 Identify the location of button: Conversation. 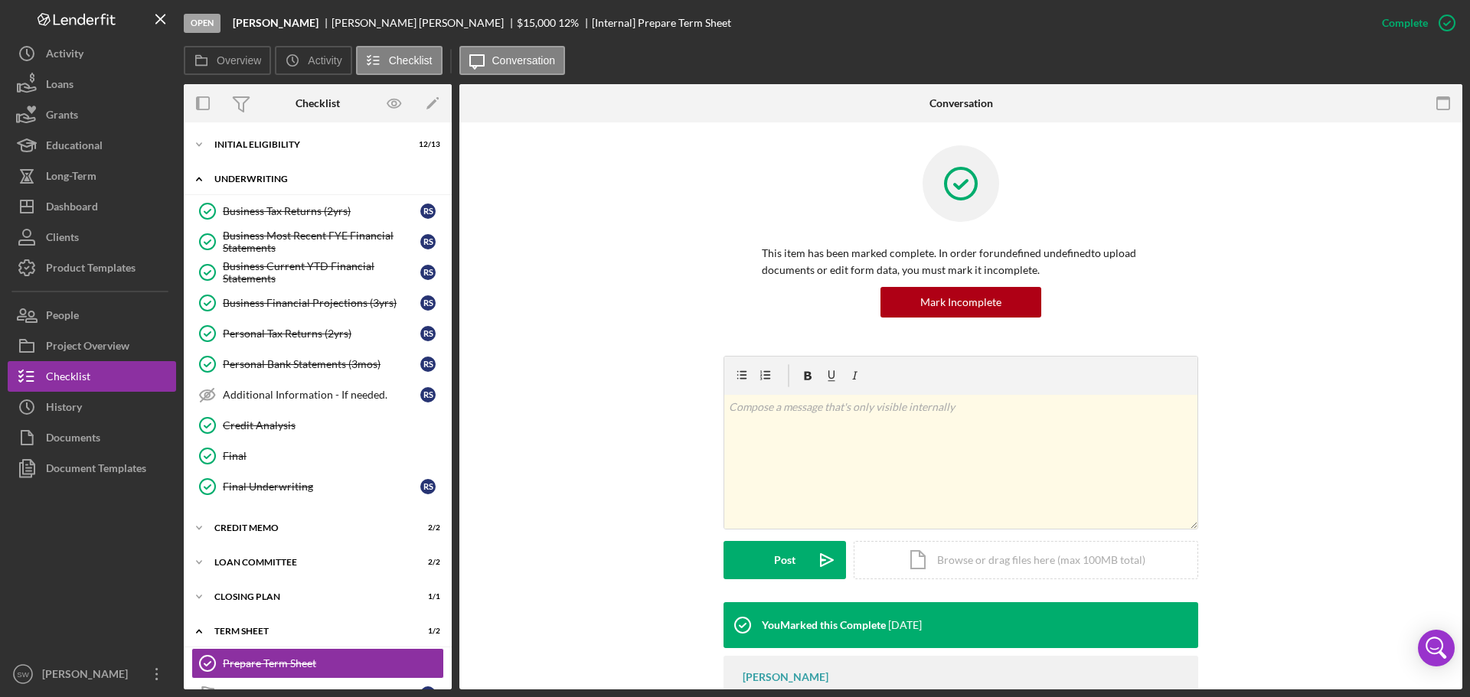
(512, 60).